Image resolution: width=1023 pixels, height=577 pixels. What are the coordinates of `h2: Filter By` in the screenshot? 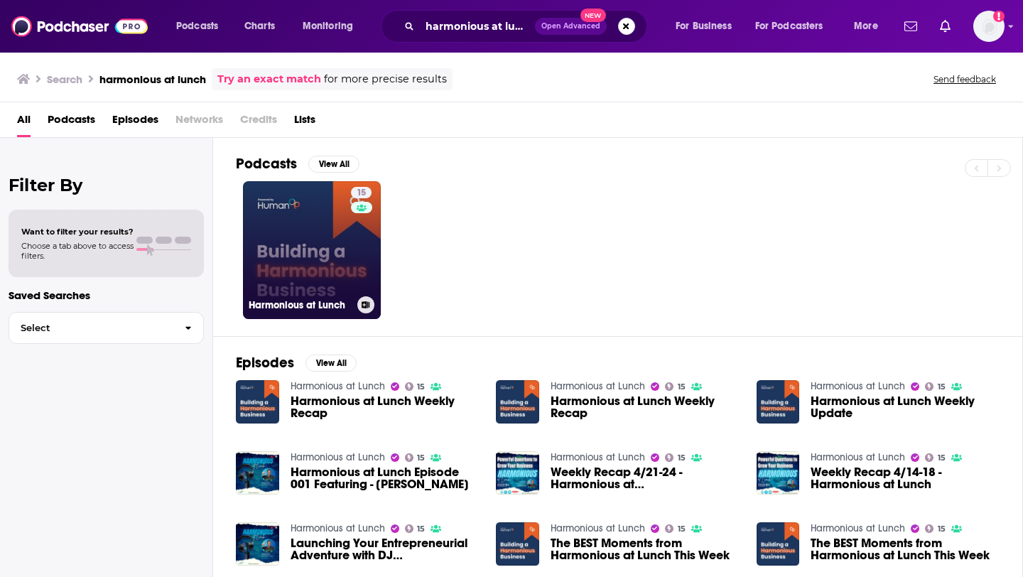 It's located at (106, 185).